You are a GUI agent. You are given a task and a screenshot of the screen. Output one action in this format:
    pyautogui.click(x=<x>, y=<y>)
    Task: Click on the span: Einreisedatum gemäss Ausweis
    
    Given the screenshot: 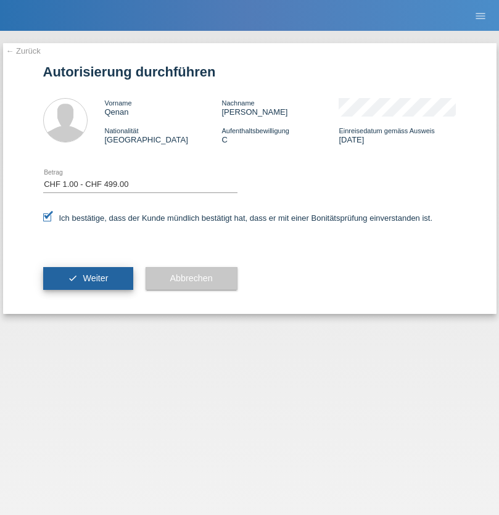 What is the action you would take?
    pyautogui.click(x=386, y=131)
    